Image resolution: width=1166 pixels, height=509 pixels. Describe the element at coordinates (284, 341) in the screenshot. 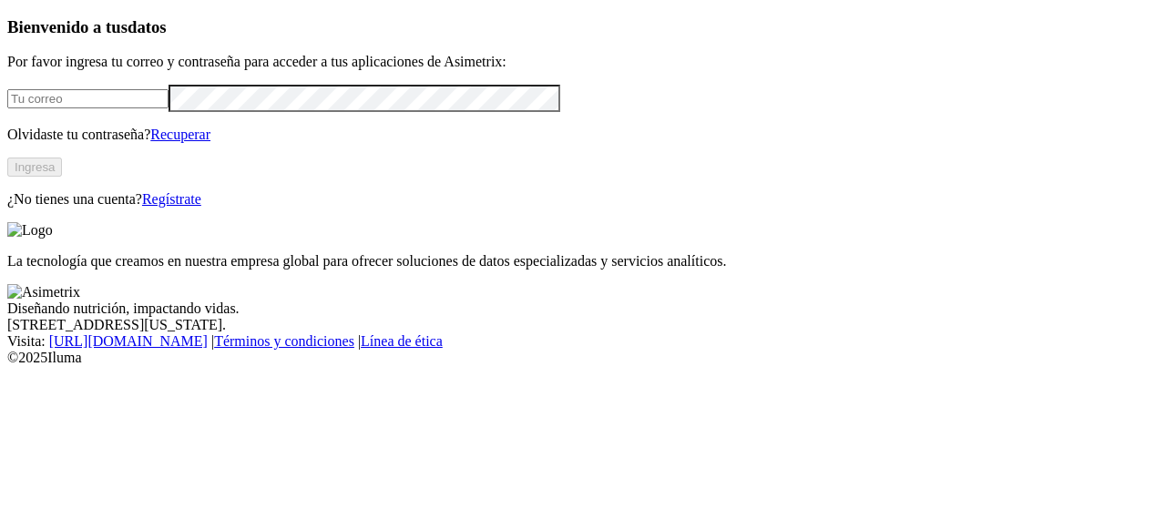

I see `a: Términos y condiciones` at that location.